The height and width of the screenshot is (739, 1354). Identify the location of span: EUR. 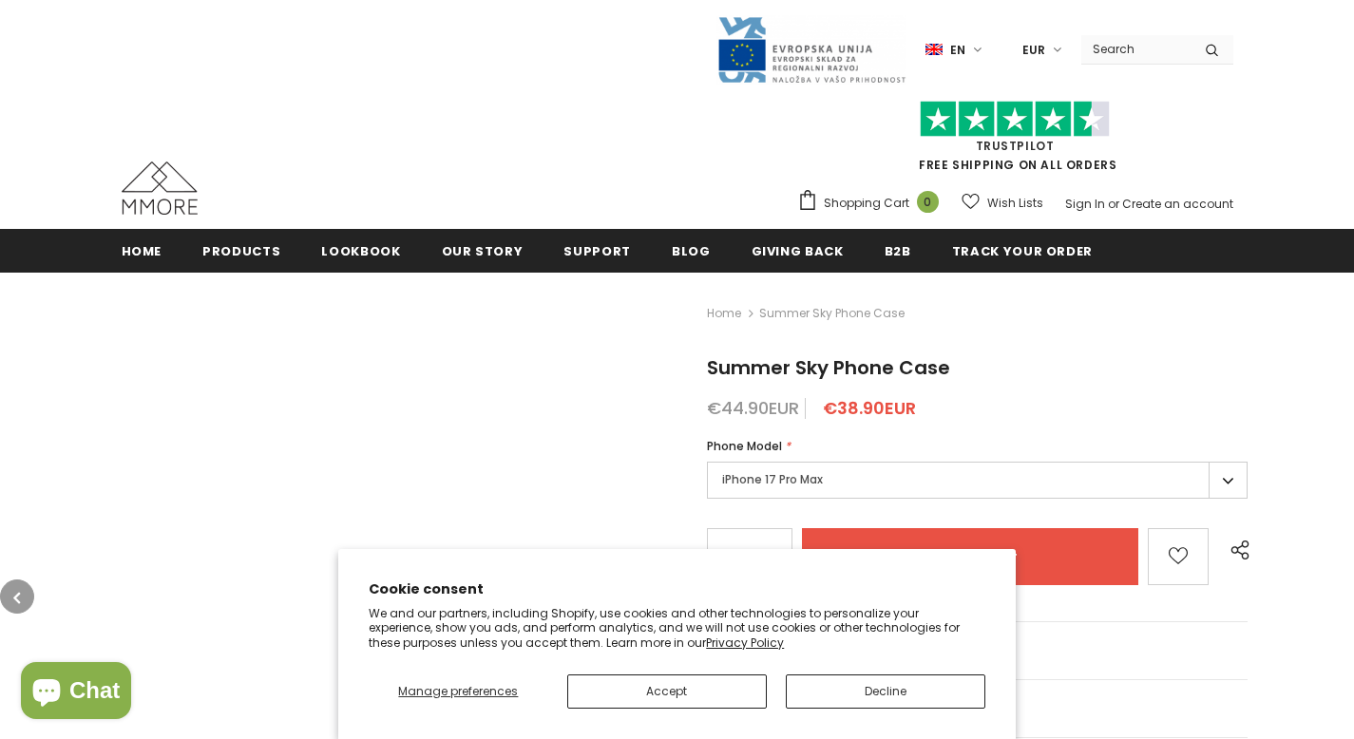
(1034, 50).